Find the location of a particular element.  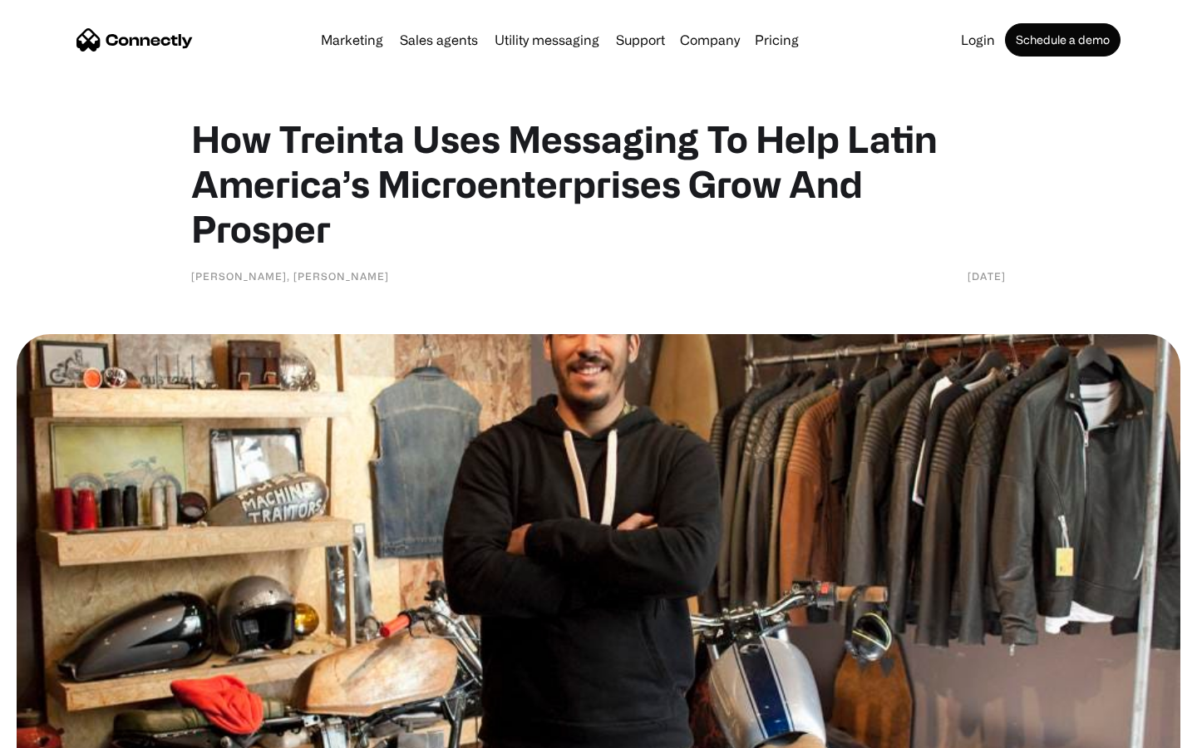

a: Pricing is located at coordinates (777, 40).